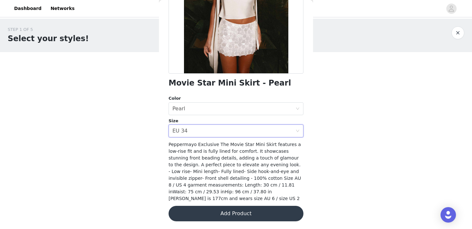 The width and height of the screenshot is (472, 229). Describe the element at coordinates (235, 171) in the screenshot. I see `span: Peppermayo Exclusive The Movie Star Mini Skirt features a low-rise fit and is fully lined for com...` at that location.